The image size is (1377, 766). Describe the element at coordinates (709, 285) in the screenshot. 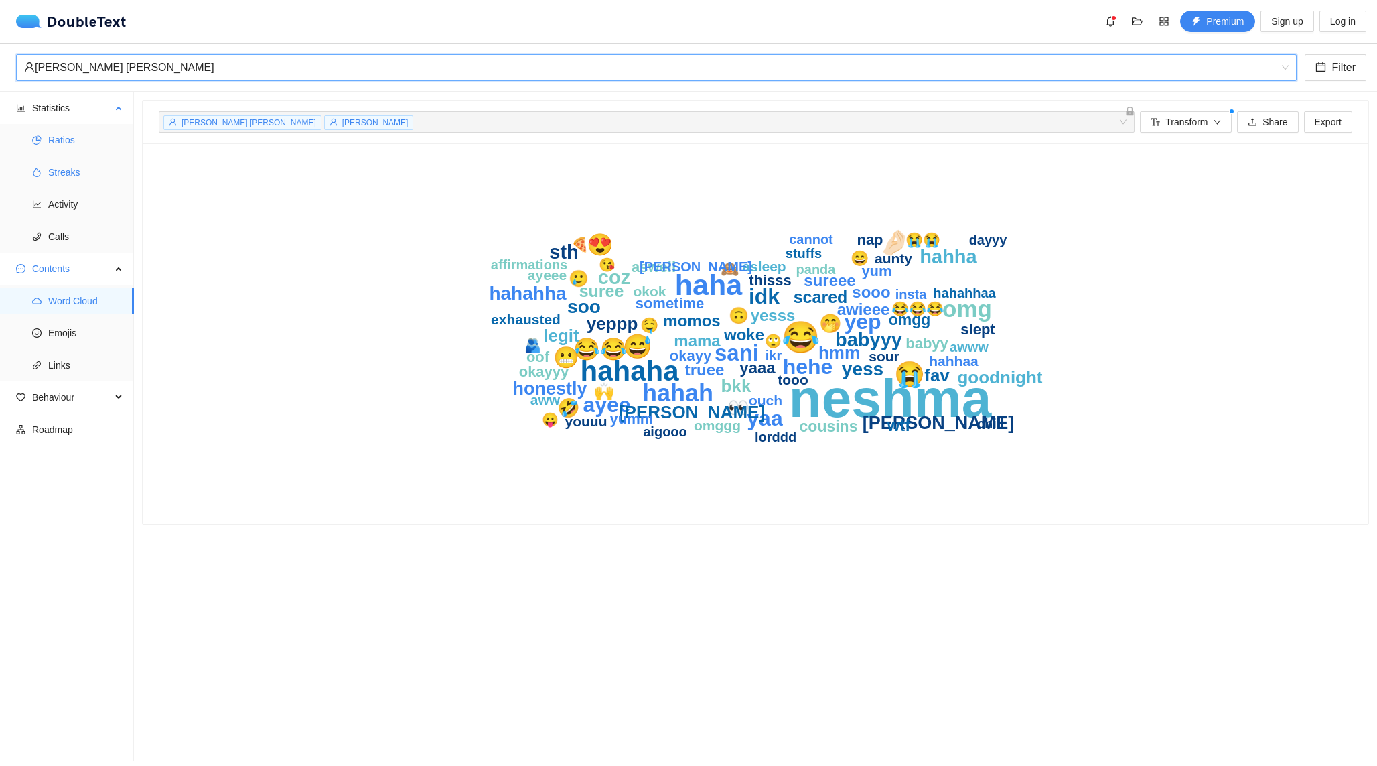

I see `text: haha` at that location.